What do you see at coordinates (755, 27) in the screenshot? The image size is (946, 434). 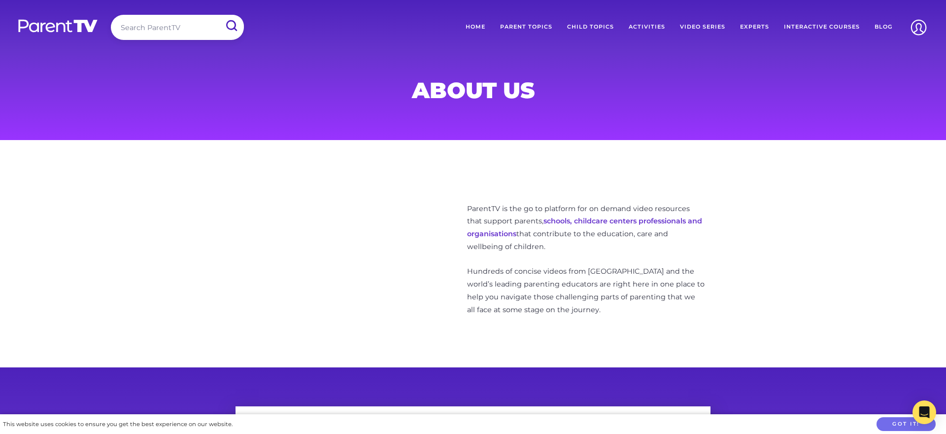 I see `a: Experts` at bounding box center [755, 27].